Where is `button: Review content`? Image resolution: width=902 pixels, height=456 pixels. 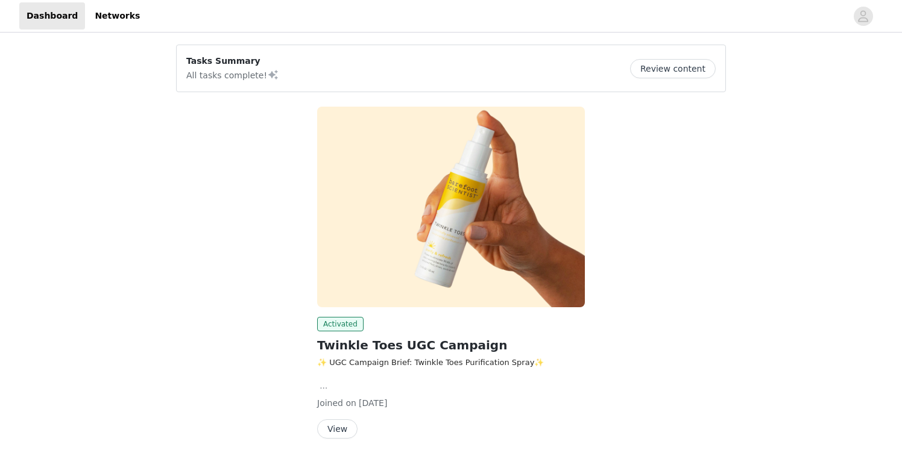 button: Review content is located at coordinates (673, 69).